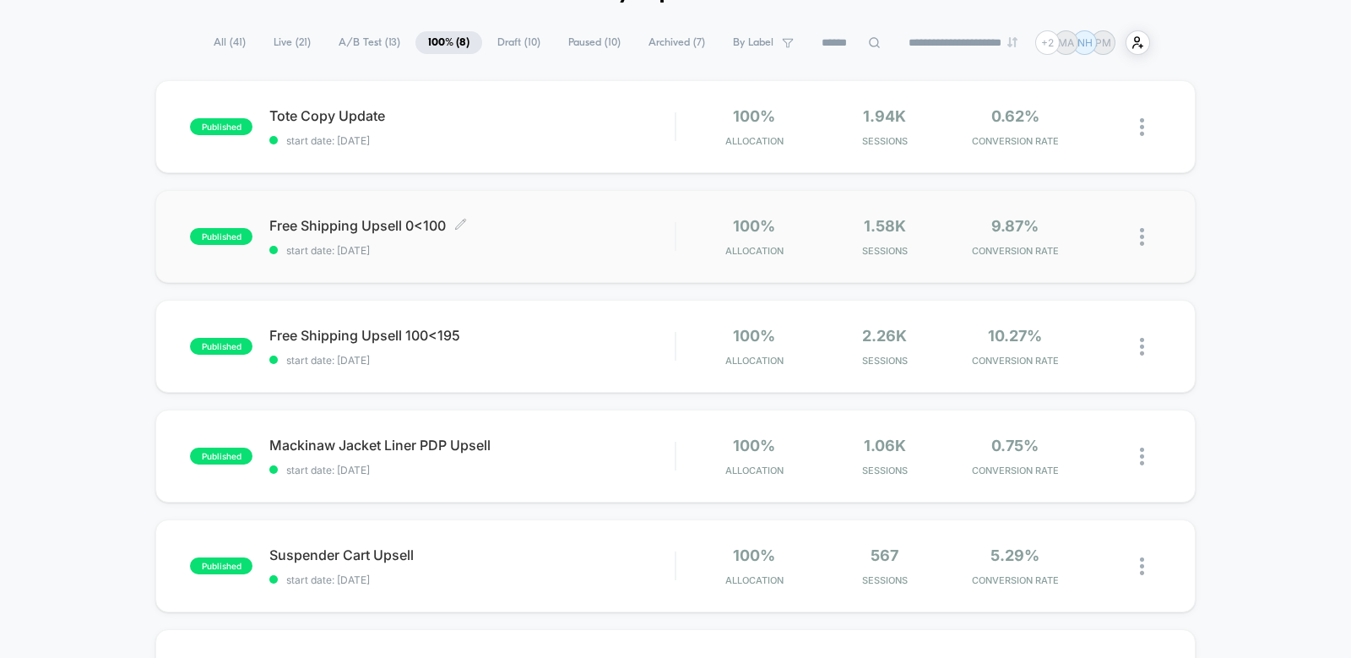  Describe the element at coordinates (885, 445) in the screenshot. I see `span: 1.06k` at that location.